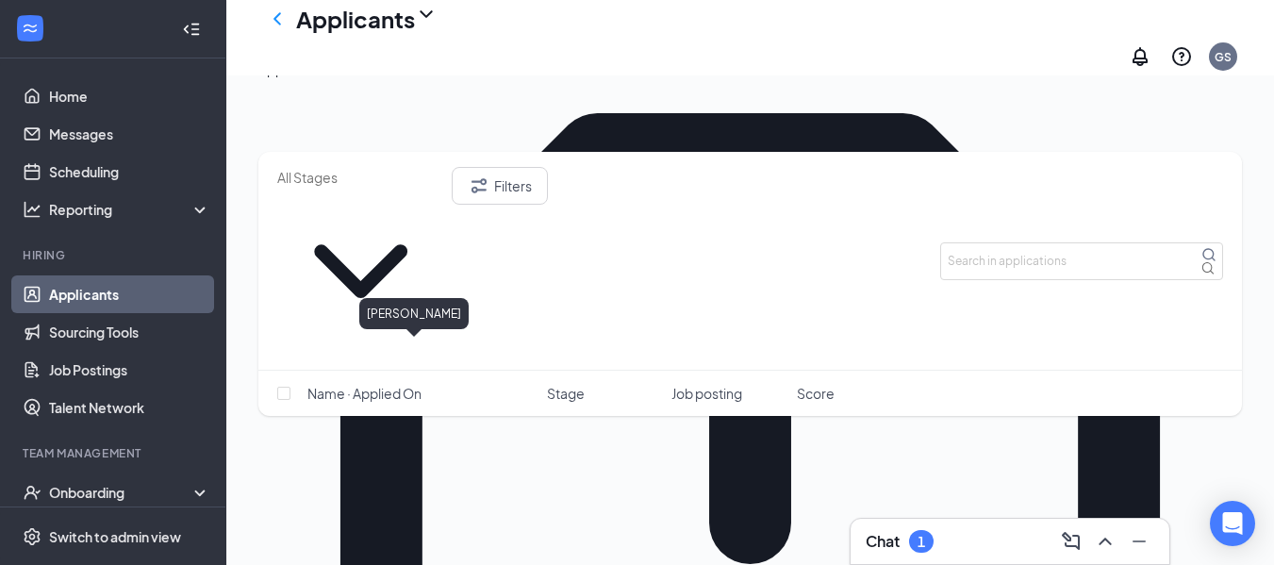 The height and width of the screenshot is (565, 1274). Describe the element at coordinates (1106, 541) in the screenshot. I see `button: ChevronUp` at that location.